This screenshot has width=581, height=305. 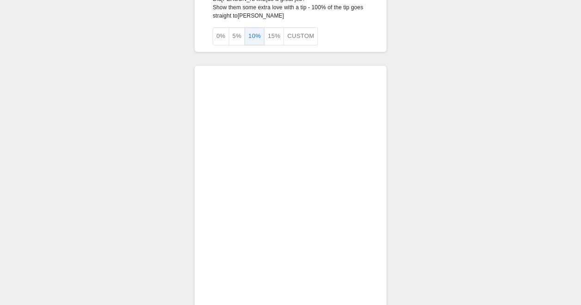 What do you see at coordinates (221, 36) in the screenshot?
I see `button: 0%` at bounding box center [221, 36].